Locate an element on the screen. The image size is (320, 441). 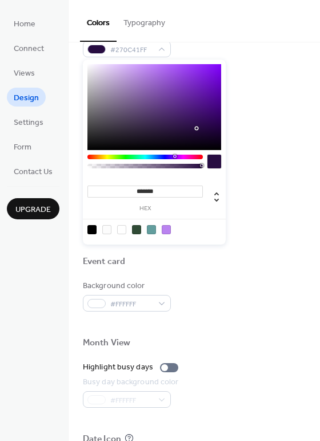
span: Design is located at coordinates (26, 98).